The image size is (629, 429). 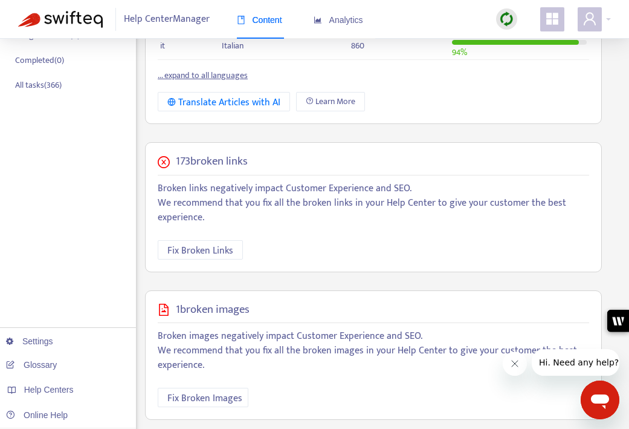 What do you see at coordinates (460, 52) in the screenshot?
I see `span: 94 %` at bounding box center [460, 52].